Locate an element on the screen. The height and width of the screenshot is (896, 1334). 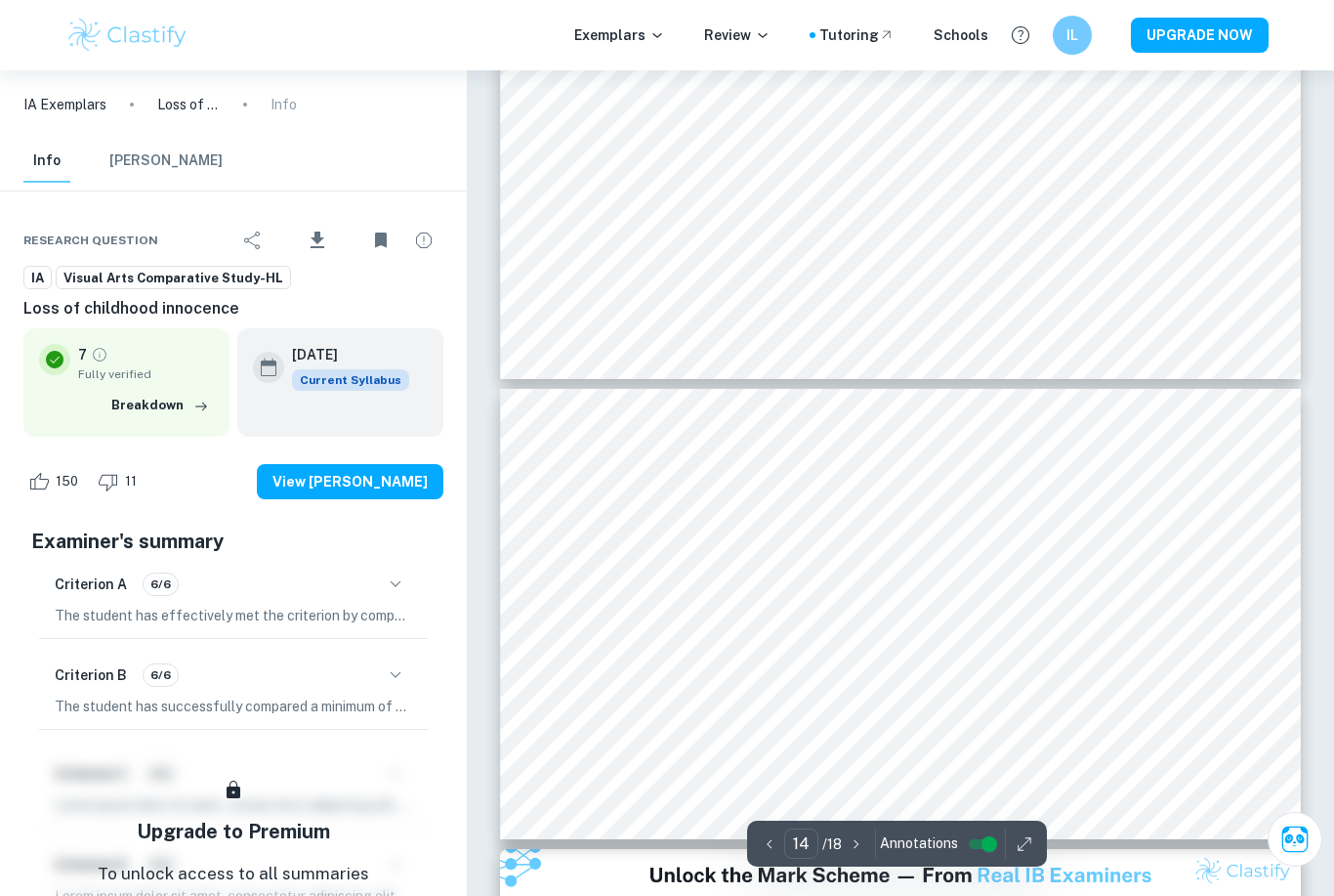
h6: Criterion A is located at coordinates (91, 584).